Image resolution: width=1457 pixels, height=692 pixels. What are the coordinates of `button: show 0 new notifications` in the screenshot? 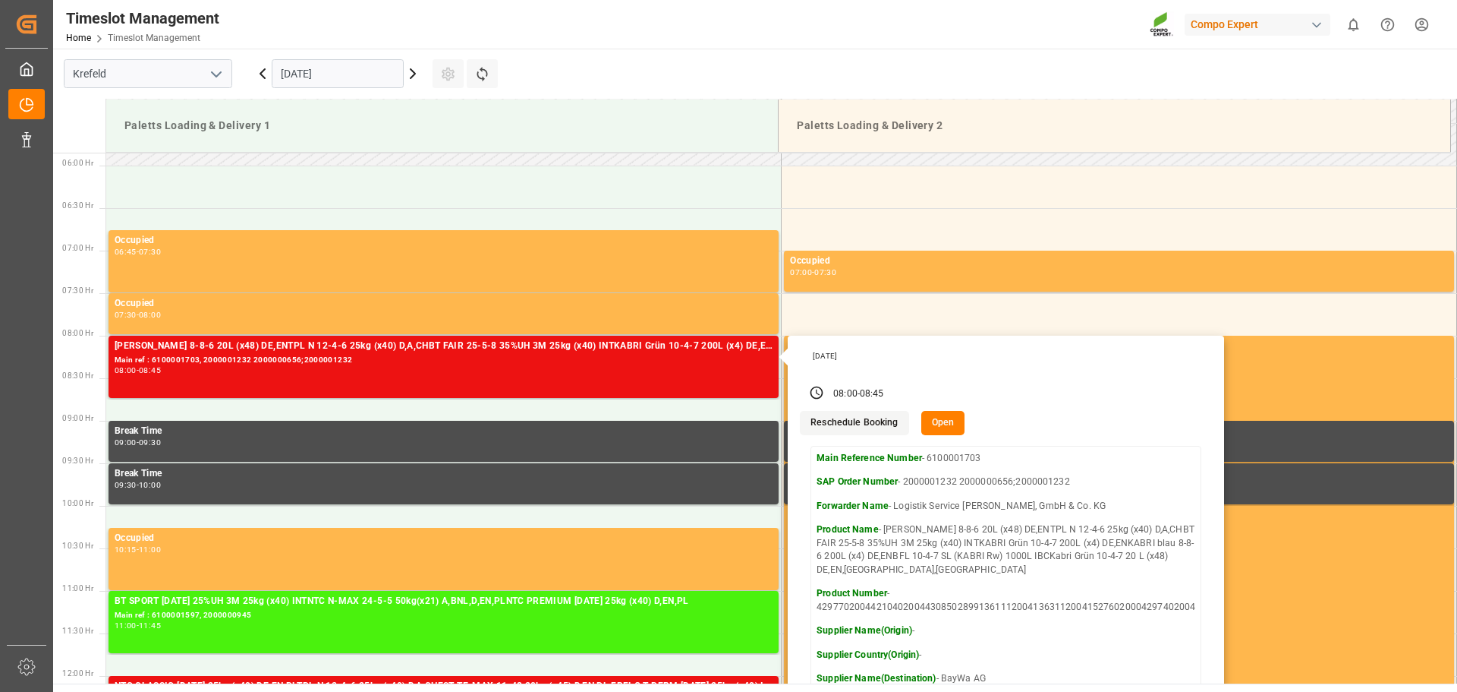 It's located at (1353, 24).